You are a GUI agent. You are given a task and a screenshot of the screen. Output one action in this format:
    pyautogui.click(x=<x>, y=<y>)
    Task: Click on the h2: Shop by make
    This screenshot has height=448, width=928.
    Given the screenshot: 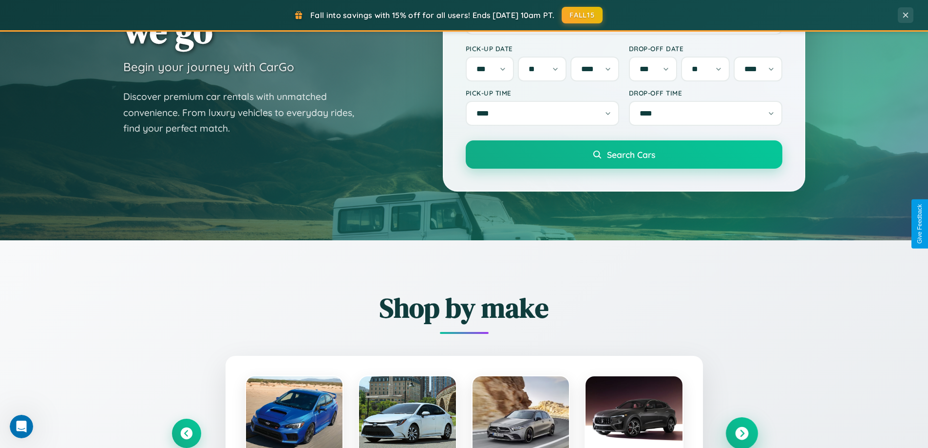 What is the action you would take?
    pyautogui.click(x=464, y=308)
    